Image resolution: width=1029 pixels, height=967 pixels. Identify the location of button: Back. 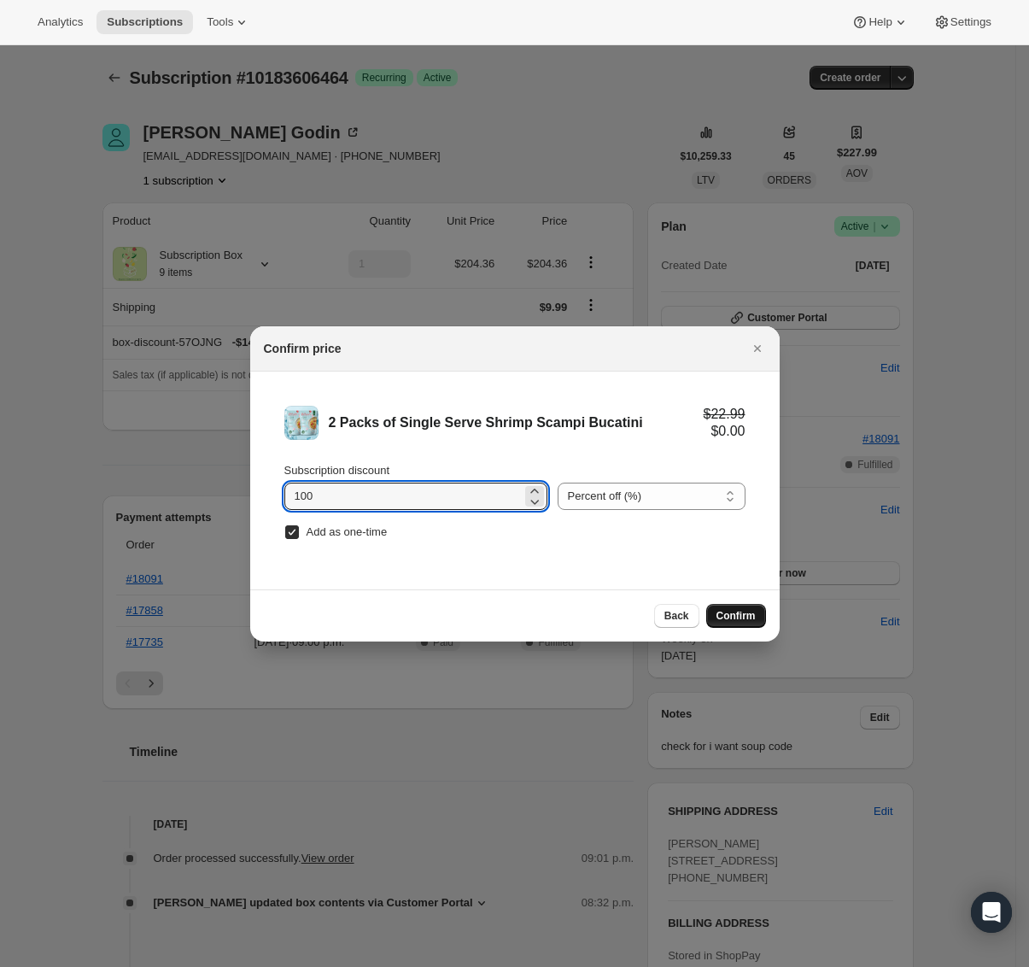
(676, 616).